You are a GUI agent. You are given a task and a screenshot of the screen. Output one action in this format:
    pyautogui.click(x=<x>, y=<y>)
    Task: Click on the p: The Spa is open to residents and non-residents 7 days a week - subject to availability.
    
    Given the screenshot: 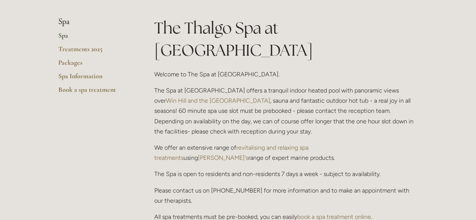 What is the action you would take?
    pyautogui.click(x=286, y=174)
    